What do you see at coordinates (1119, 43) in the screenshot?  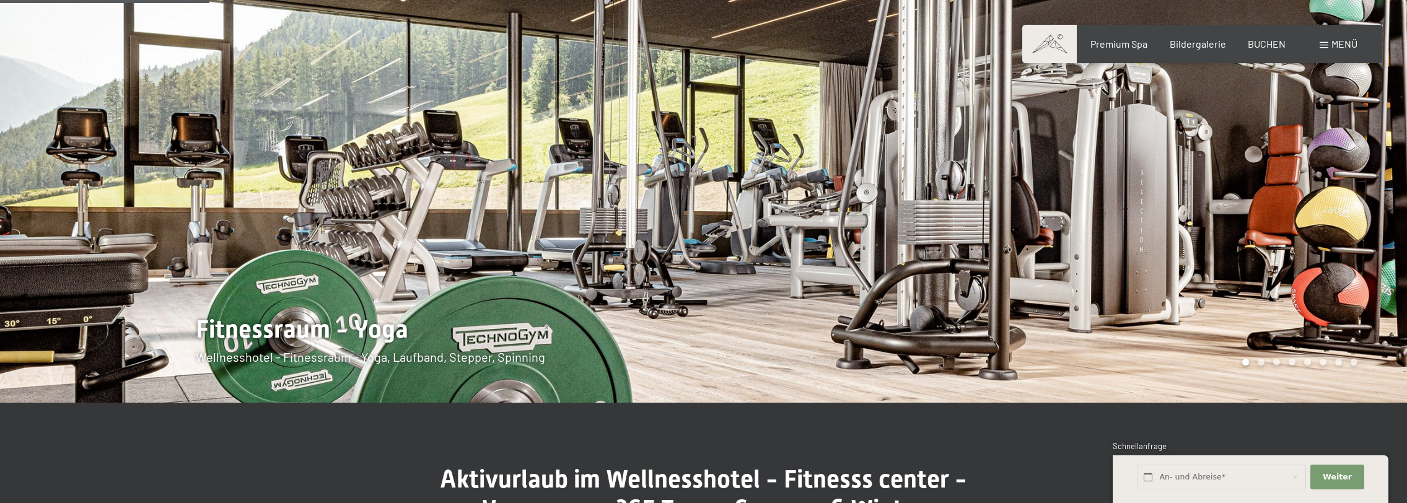 I see `span: Premium Spa` at bounding box center [1119, 43].